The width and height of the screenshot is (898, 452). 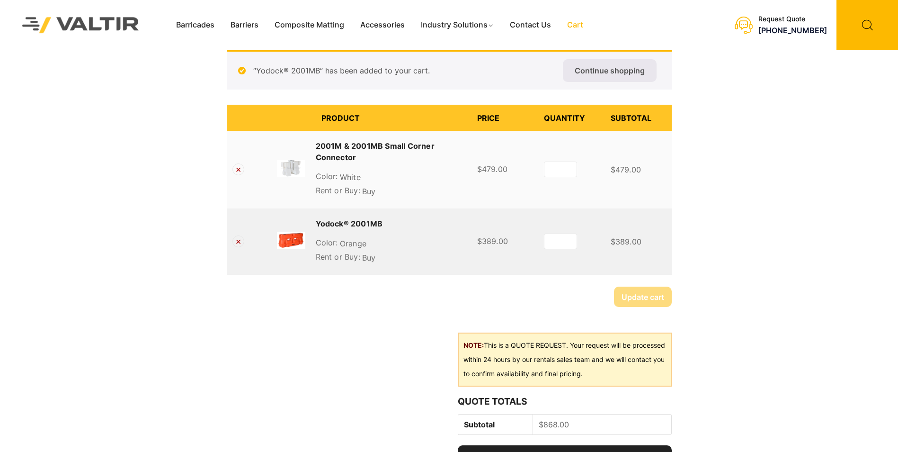 What do you see at coordinates (564, 401) in the screenshot?
I see `h2: Quote Totals` at bounding box center [564, 401].